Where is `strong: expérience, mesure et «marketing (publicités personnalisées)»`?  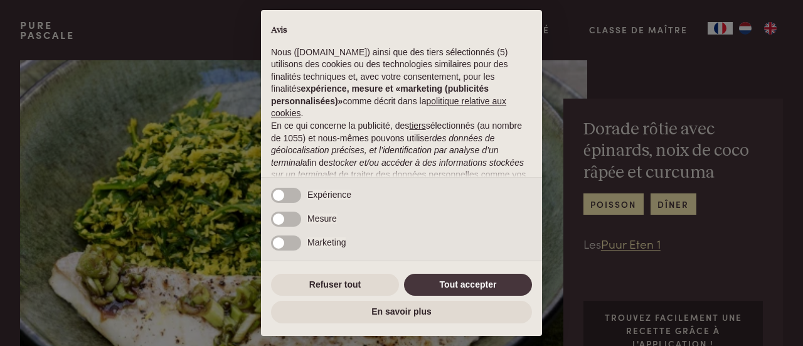 strong: expérience, mesure et «marketing (publicités personnalisées)» is located at coordinates (379, 95).